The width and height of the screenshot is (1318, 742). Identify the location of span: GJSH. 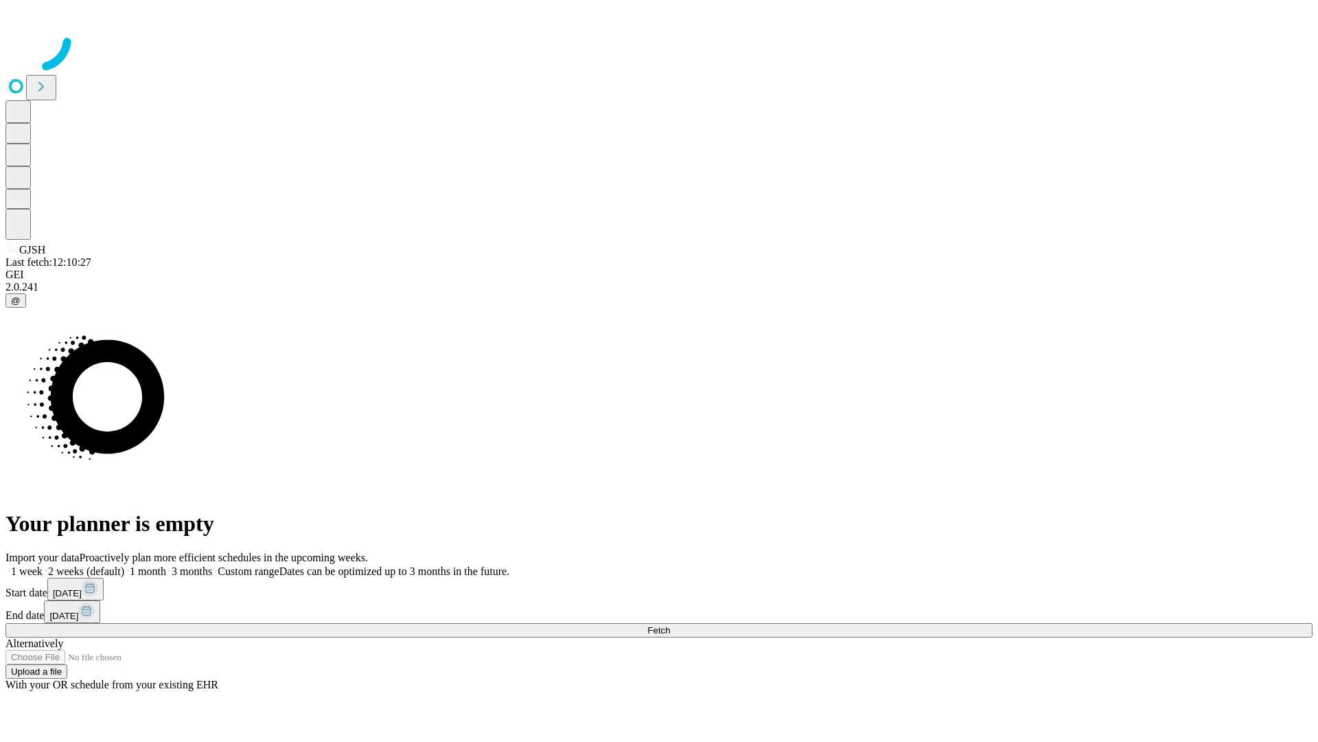
(32, 249).